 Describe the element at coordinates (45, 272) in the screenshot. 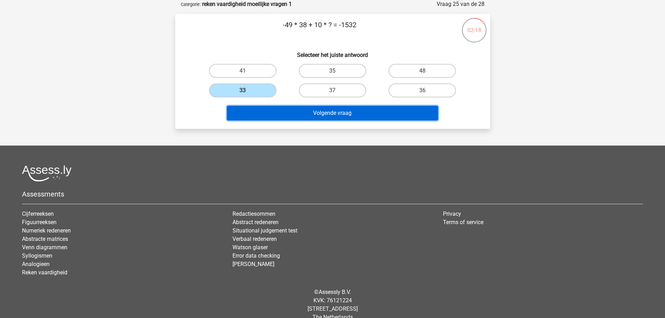

I see `a: Reken vaardigheid` at that location.